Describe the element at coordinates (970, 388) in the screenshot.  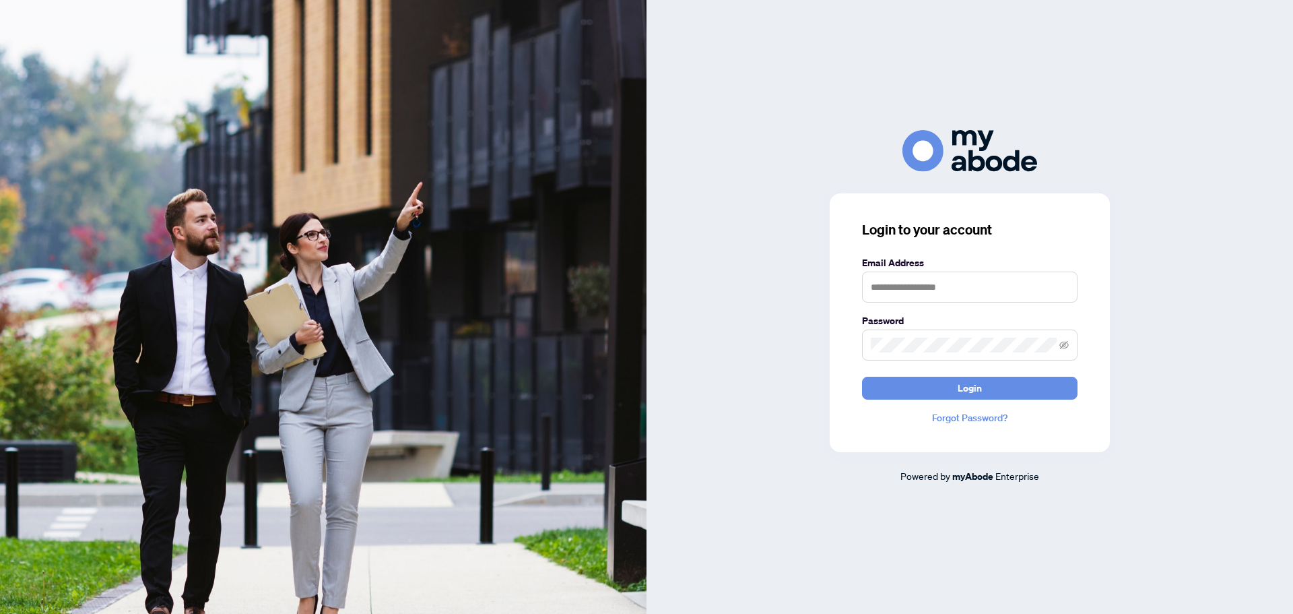
I see `span: Login` at that location.